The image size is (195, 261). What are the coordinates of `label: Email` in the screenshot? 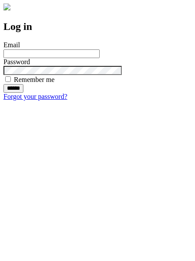 It's located at (12, 45).